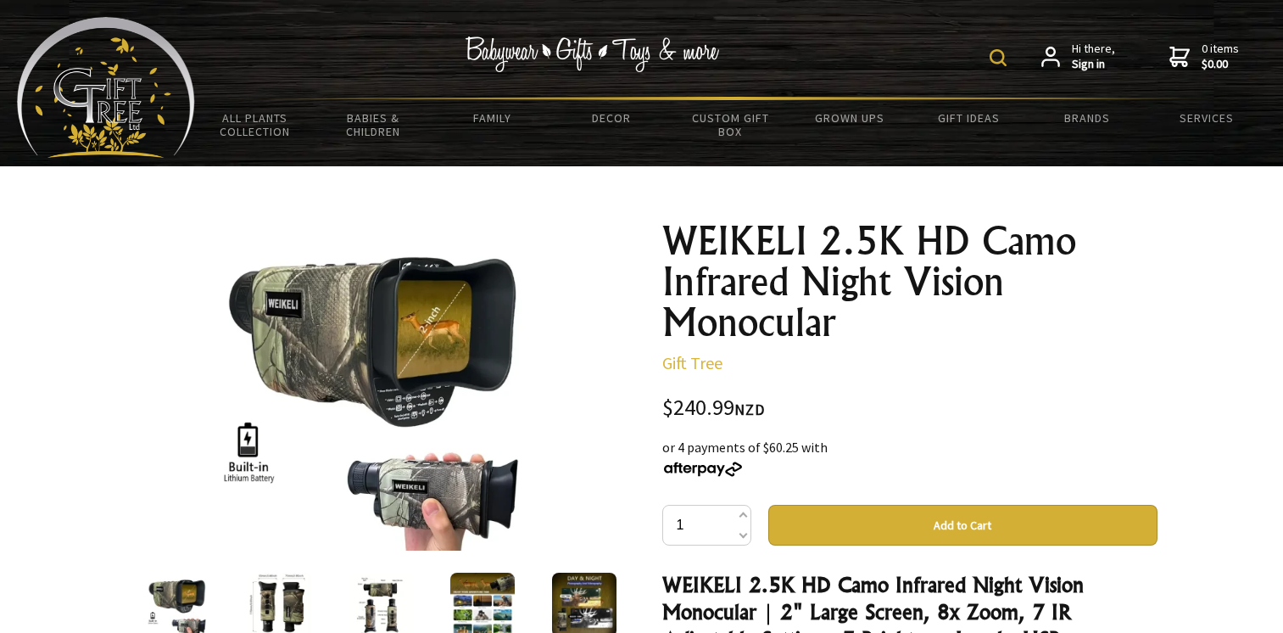  What do you see at coordinates (493, 118) in the screenshot?
I see `a: Family` at bounding box center [493, 118].